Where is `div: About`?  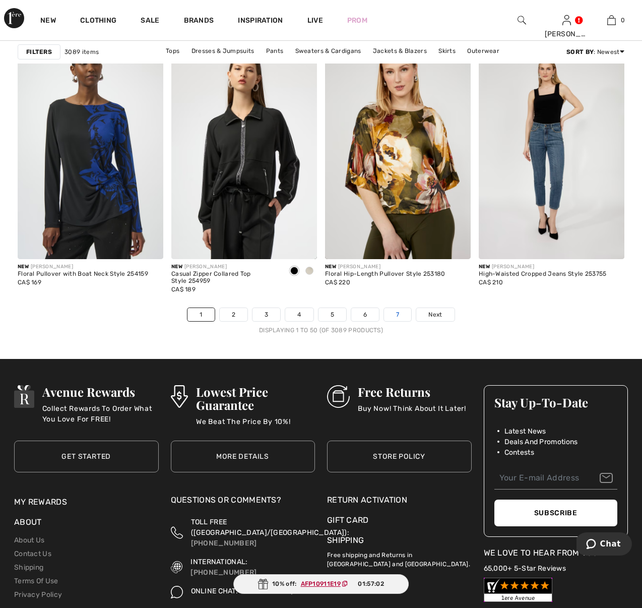
div: About is located at coordinates (86, 525).